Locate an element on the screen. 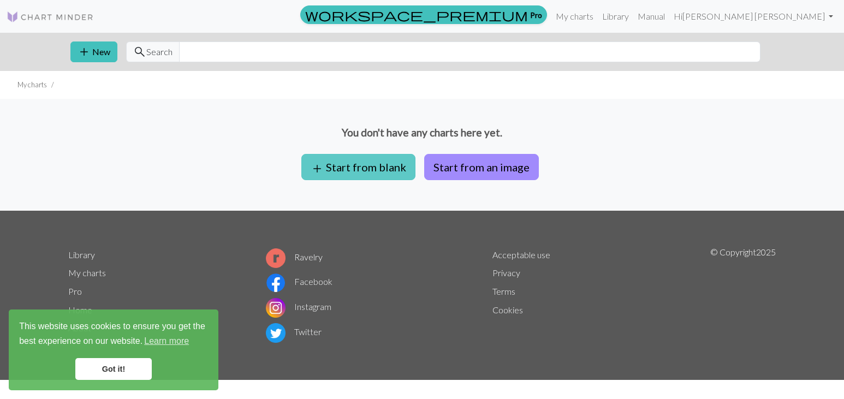 The height and width of the screenshot is (399, 844). button: Start from an image is located at coordinates (482, 167).